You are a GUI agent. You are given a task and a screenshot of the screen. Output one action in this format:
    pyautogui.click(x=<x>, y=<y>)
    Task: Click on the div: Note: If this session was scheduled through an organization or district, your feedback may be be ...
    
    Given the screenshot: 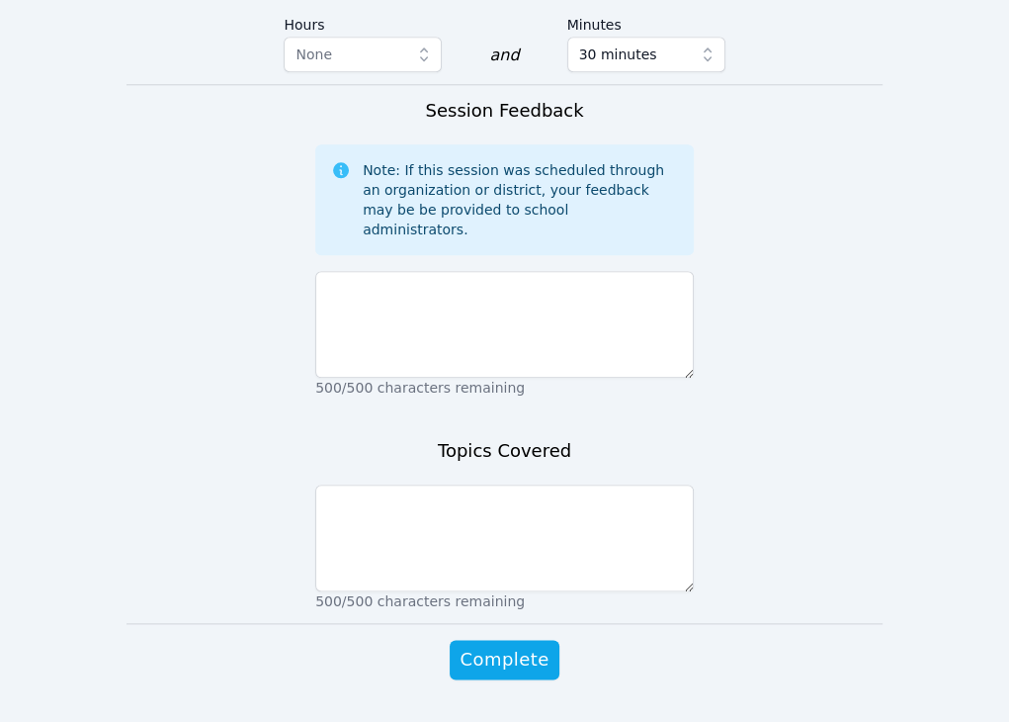 What is the action you would take?
    pyautogui.click(x=520, y=200)
    